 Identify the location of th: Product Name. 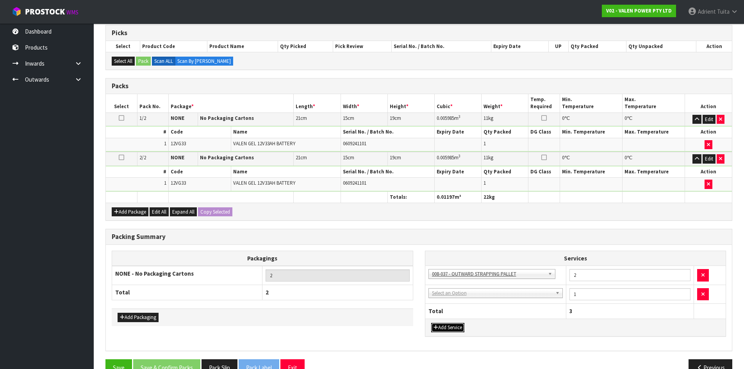
(243, 47).